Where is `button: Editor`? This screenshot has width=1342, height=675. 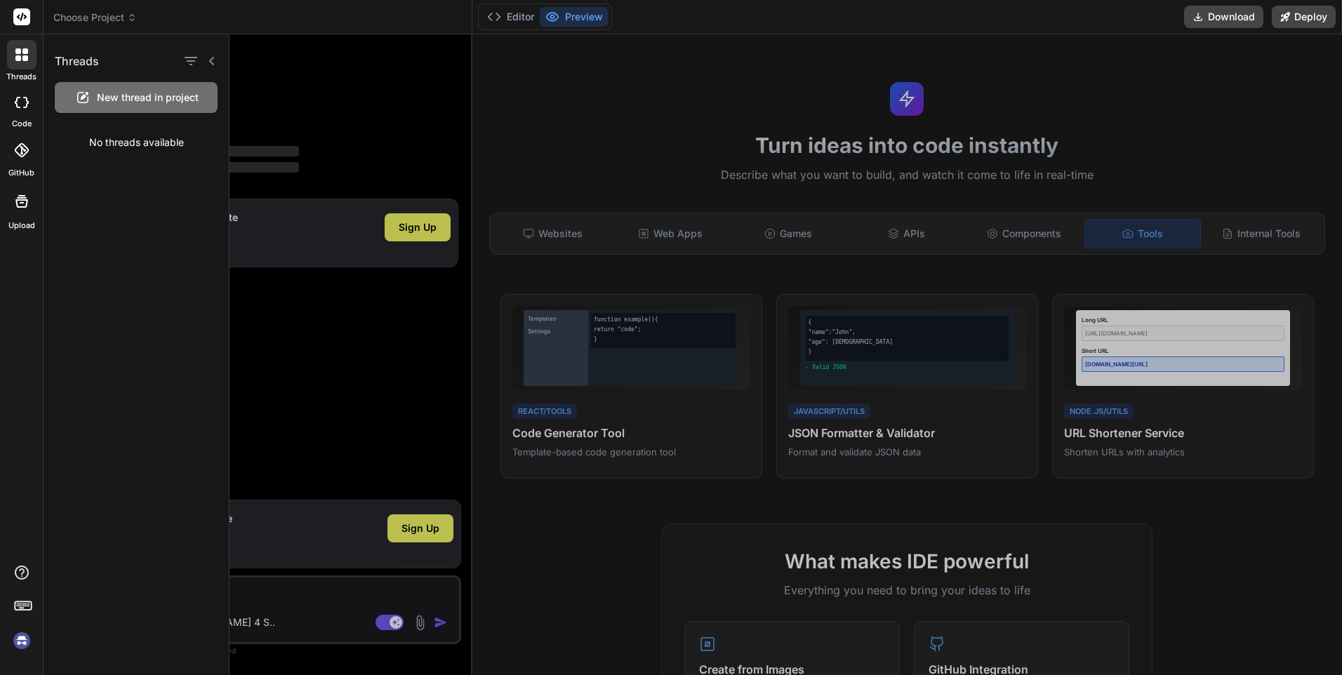 button: Editor is located at coordinates (510, 17).